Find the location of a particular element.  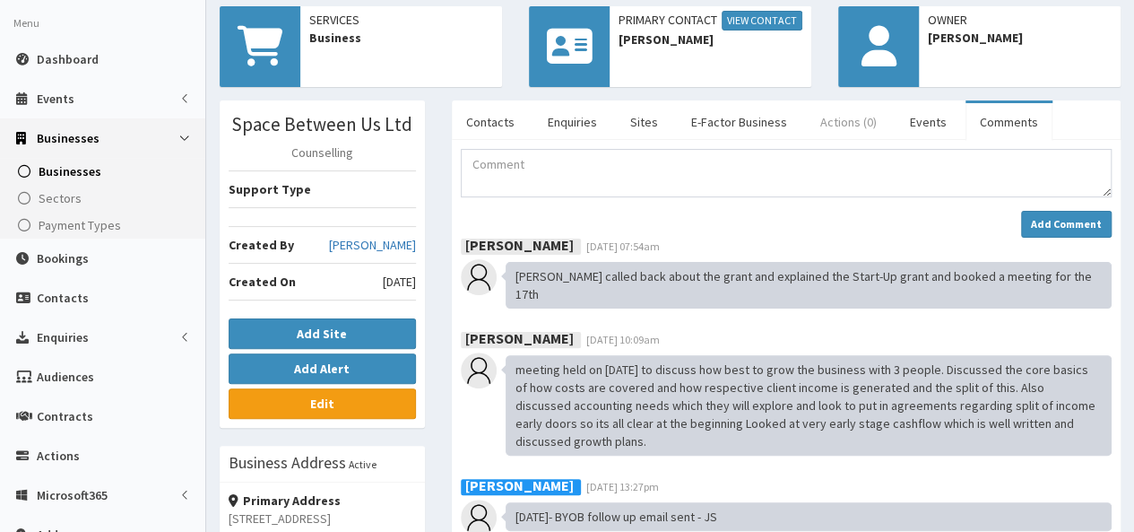

a: Edit is located at coordinates (322, 403).